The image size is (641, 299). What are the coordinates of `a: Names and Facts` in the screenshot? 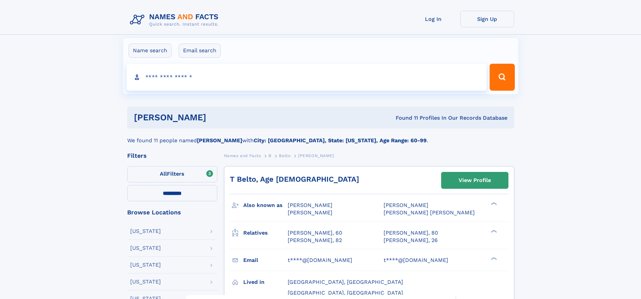 It's located at (243, 155).